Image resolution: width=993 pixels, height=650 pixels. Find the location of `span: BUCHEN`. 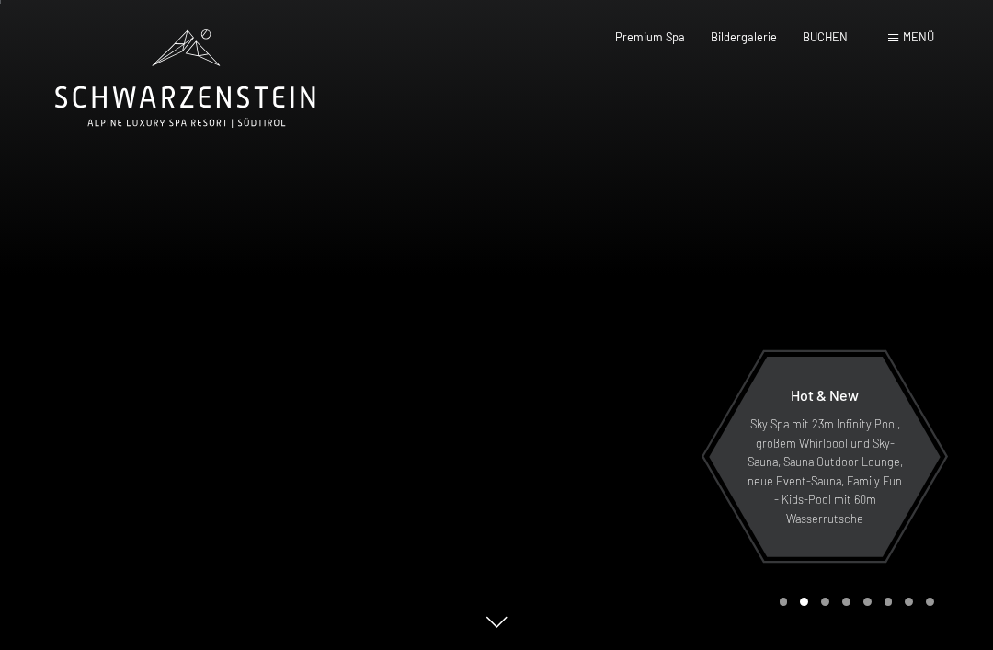

span: BUCHEN is located at coordinates (825, 37).